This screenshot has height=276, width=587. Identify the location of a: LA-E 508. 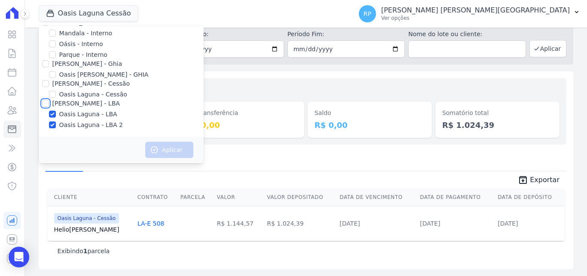
(151, 223).